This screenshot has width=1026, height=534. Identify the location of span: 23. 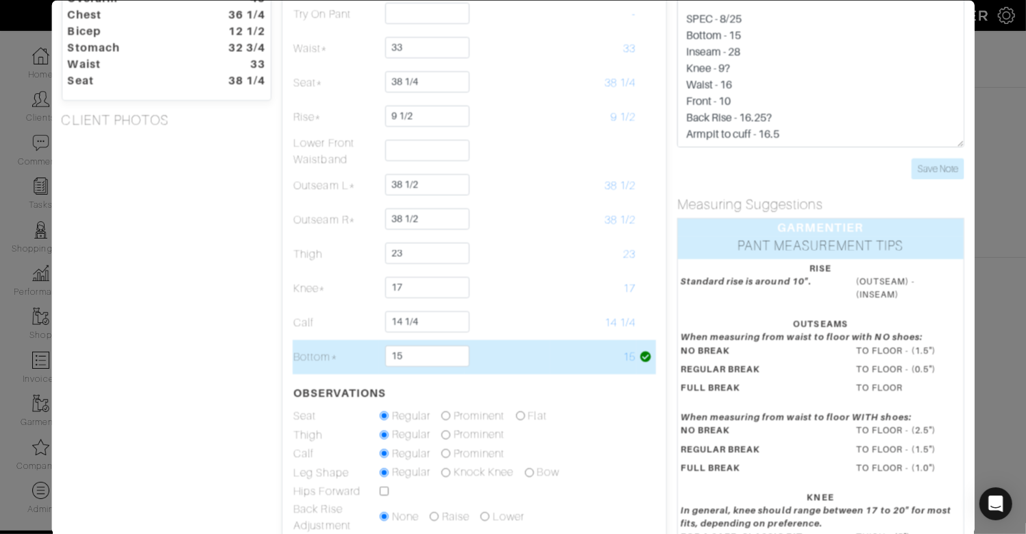
(630, 254).